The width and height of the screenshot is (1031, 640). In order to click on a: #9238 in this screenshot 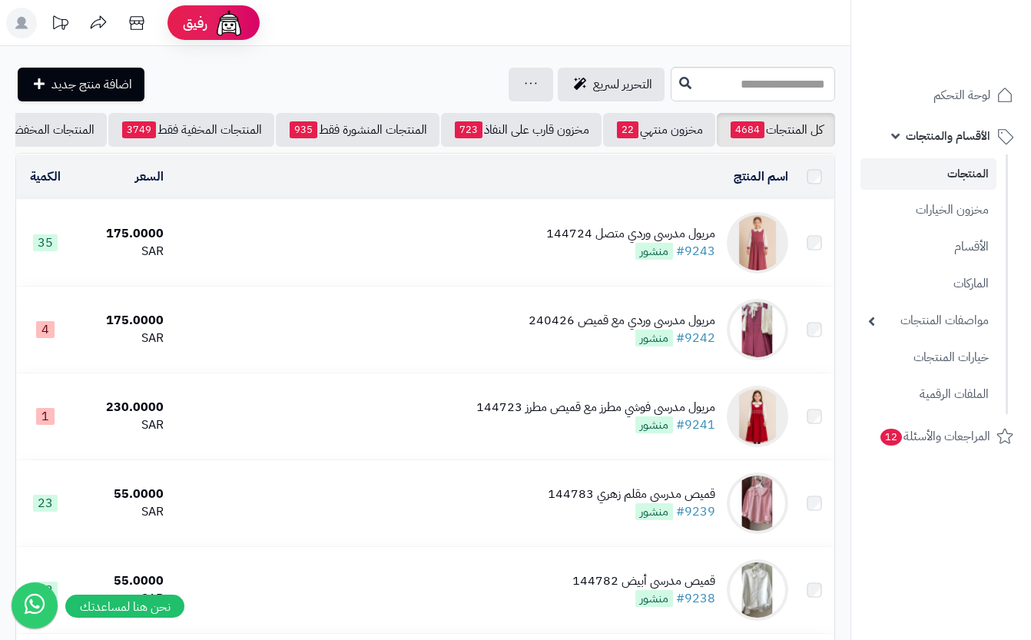, I will do `click(695, 598)`.